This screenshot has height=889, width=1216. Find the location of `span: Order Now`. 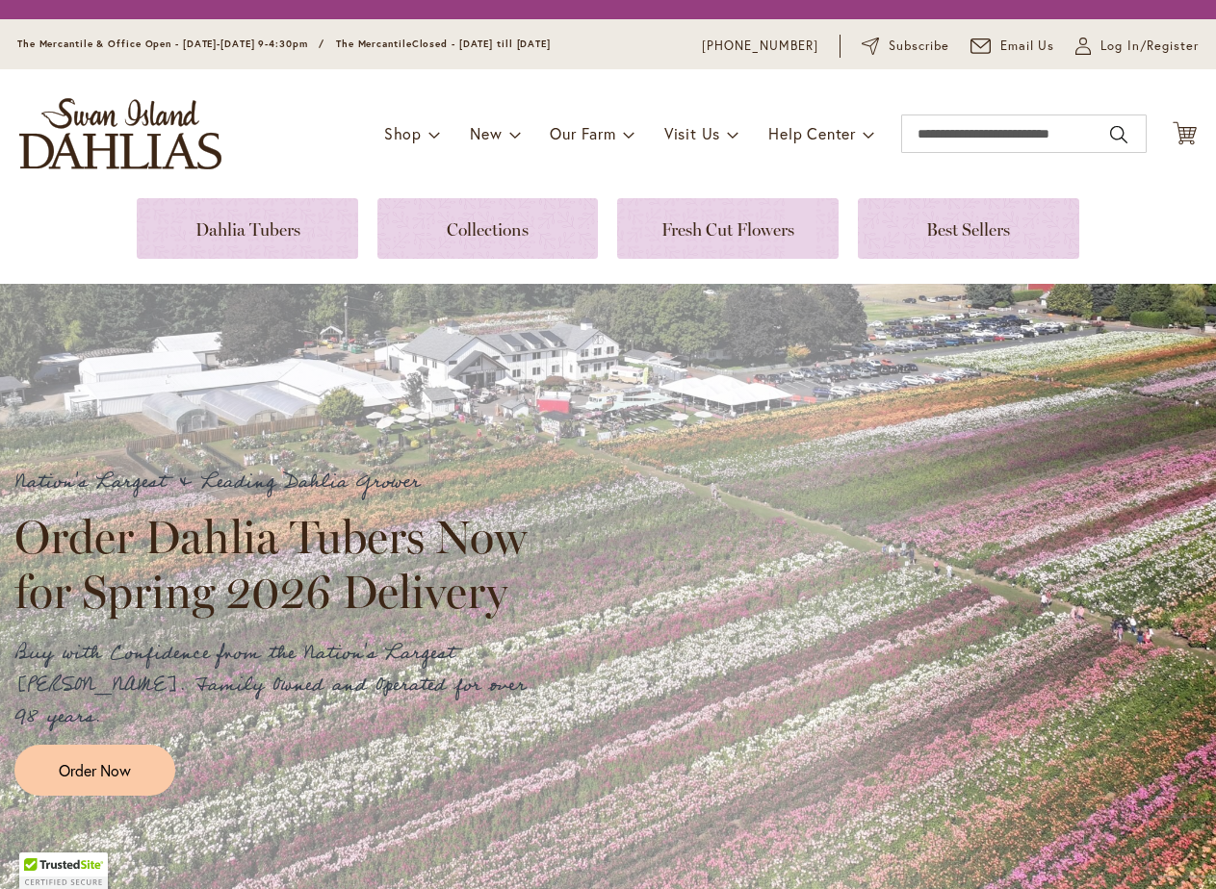

span: Order Now is located at coordinates (94, 770).